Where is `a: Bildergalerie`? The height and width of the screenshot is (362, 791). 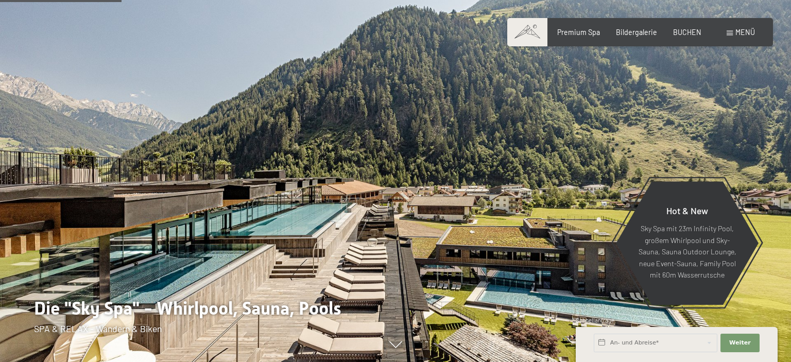
a: Bildergalerie is located at coordinates (636, 32).